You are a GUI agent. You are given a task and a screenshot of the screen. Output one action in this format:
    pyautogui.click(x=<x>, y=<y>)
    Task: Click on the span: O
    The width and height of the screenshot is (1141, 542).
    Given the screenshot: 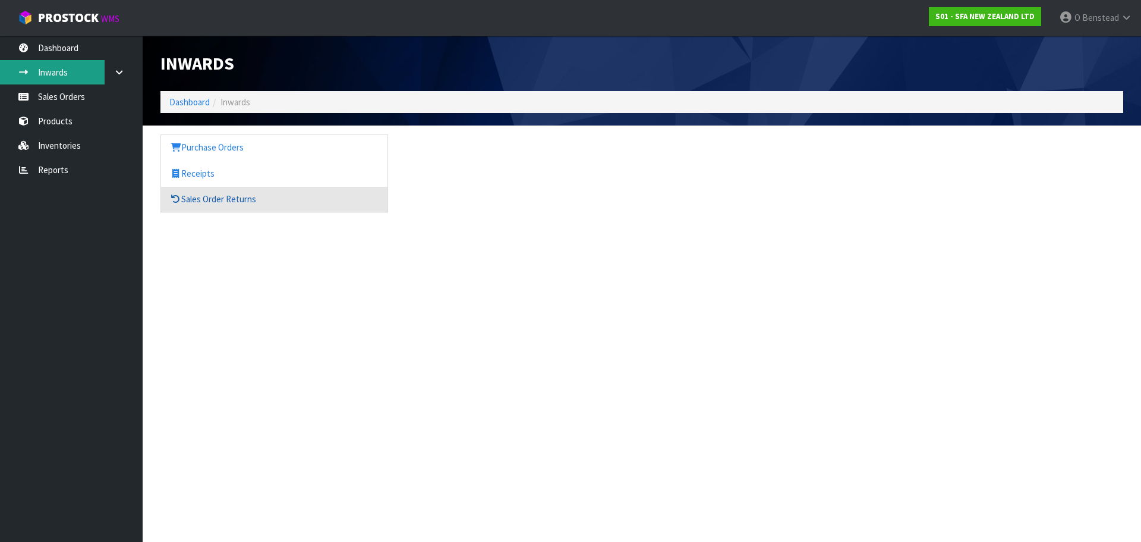 What is the action you would take?
    pyautogui.click(x=1078, y=17)
    